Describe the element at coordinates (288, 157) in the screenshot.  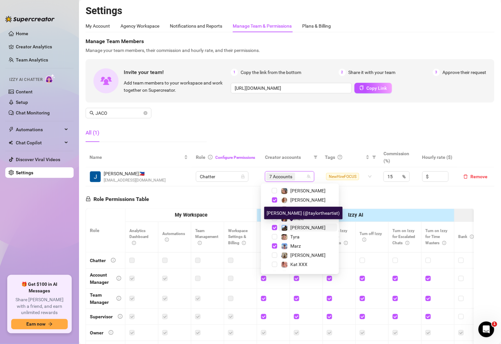
I see `span: Creator accounts` at that location.